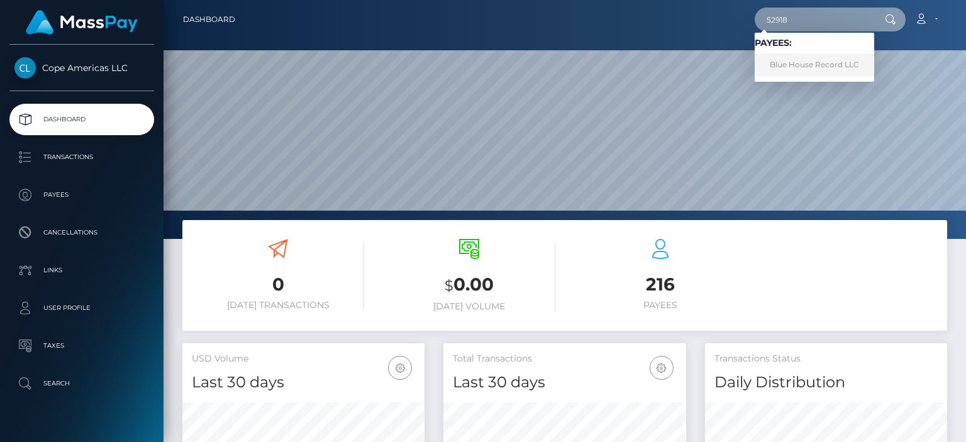 Image resolution: width=966 pixels, height=442 pixels. I want to click on h3: 216, so click(660, 284).